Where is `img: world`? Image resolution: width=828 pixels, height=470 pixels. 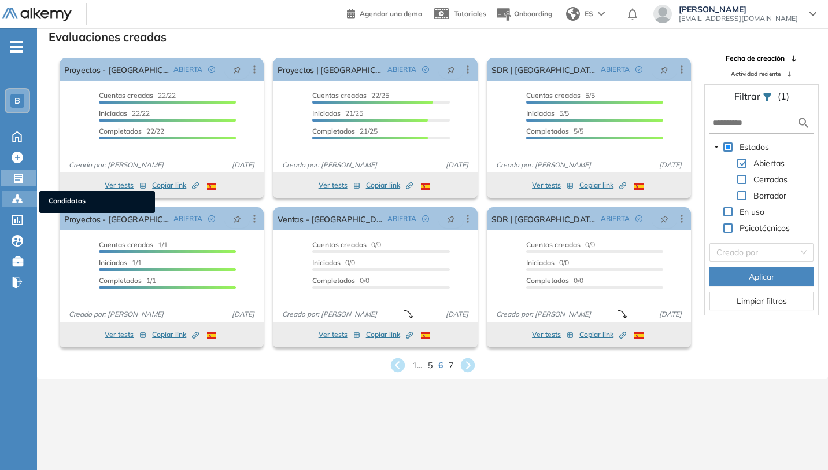 img: world is located at coordinates (573, 14).